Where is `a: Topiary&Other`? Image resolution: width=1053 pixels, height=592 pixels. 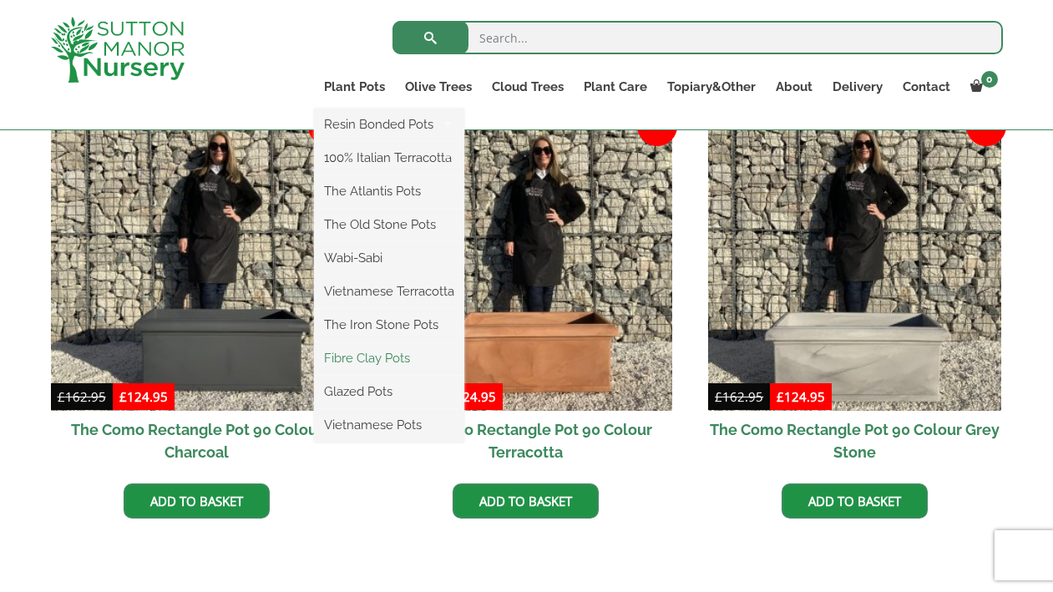 a: Topiary&Other is located at coordinates (712, 87).